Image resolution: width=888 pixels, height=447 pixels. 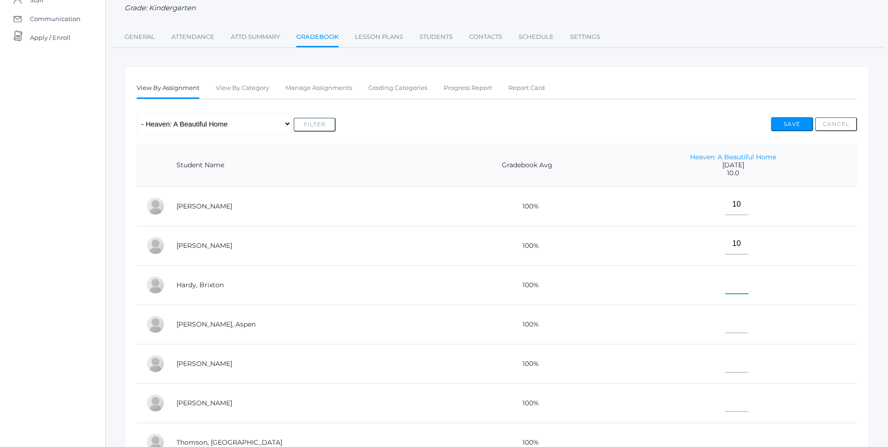 I want to click on a: General, so click(x=140, y=37).